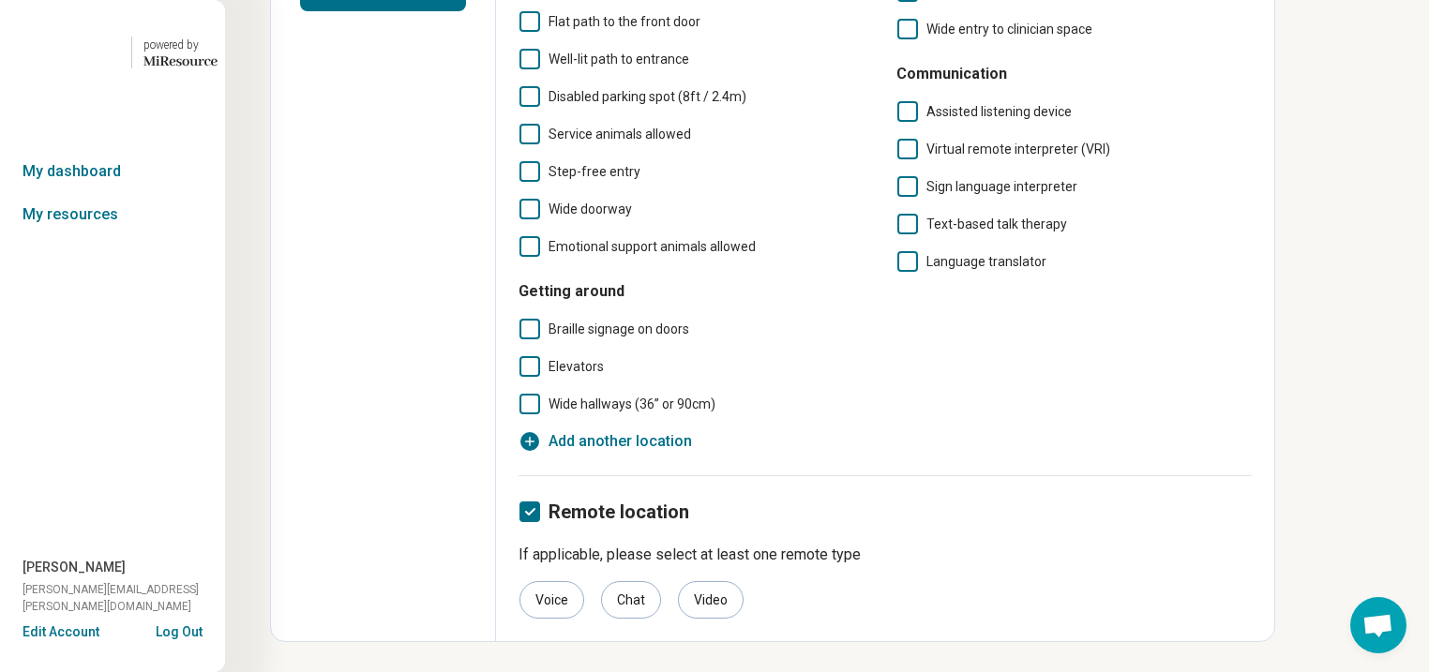  What do you see at coordinates (605, 442) in the screenshot?
I see `button: Add another location` at bounding box center [605, 442].